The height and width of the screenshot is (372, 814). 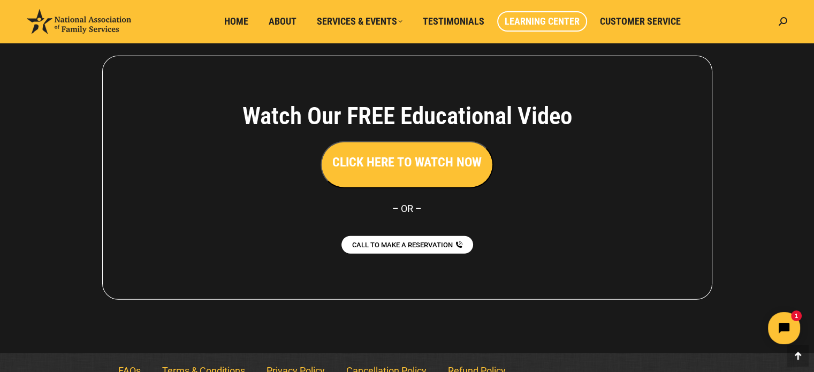 What do you see at coordinates (542, 21) in the screenshot?
I see `span: Learning Center` at bounding box center [542, 21].